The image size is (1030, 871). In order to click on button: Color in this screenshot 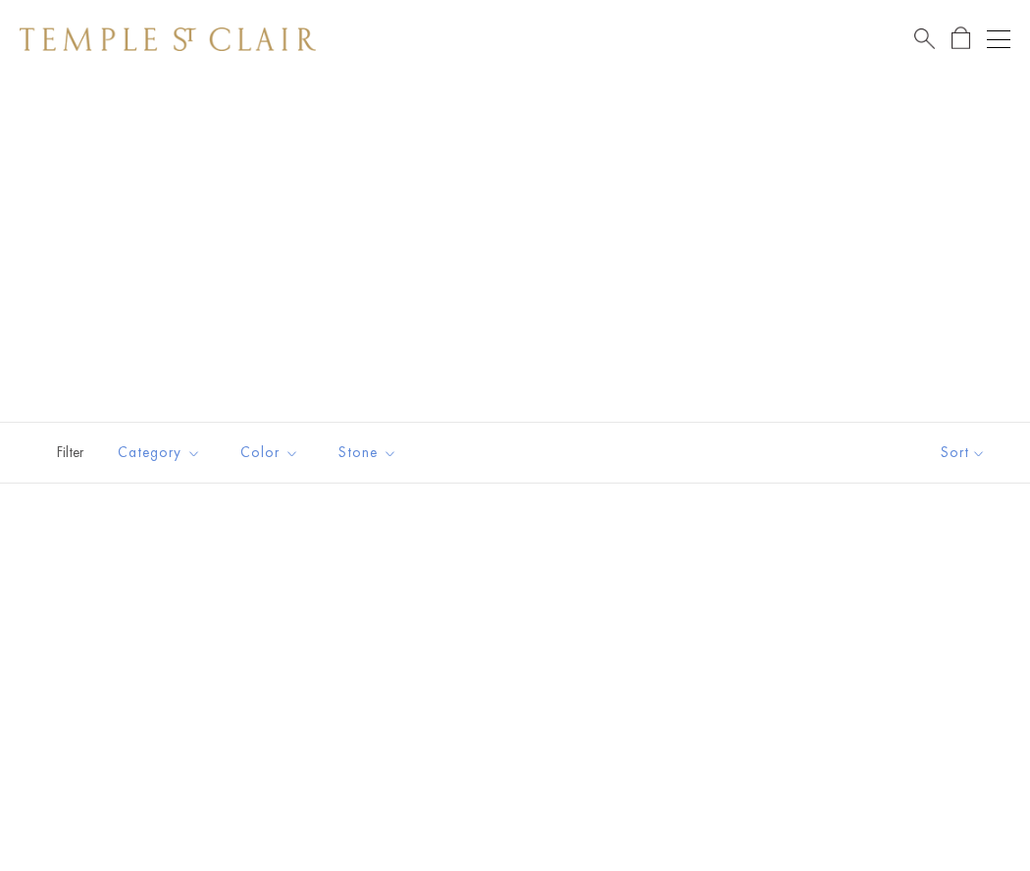, I will do `click(270, 452)`.